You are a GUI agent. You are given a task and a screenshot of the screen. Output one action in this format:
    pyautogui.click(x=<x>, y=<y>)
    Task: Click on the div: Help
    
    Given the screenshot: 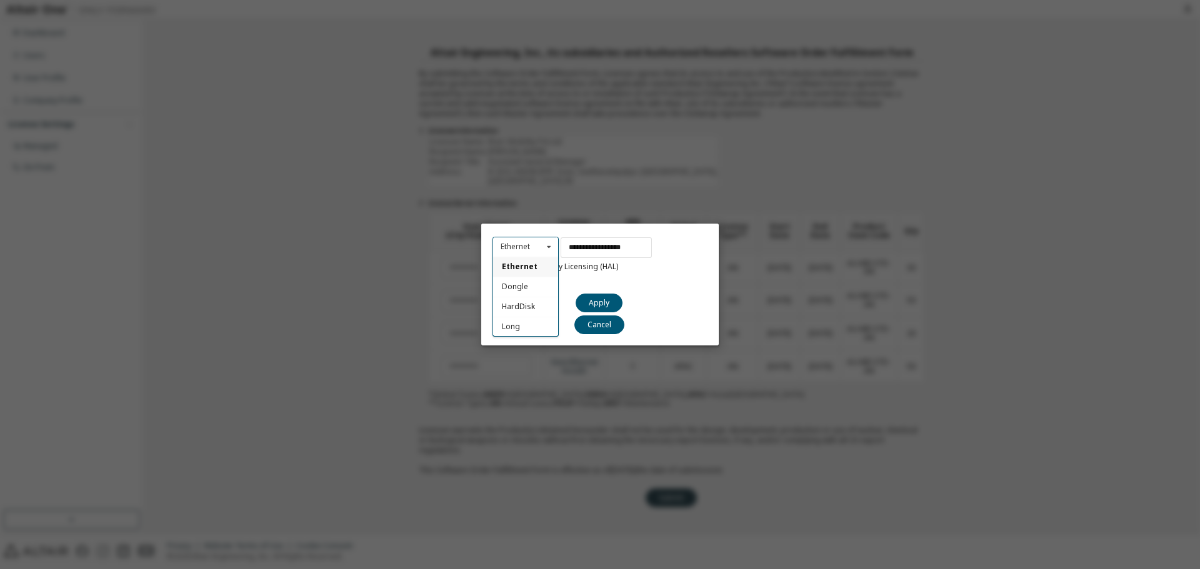 What is the action you would take?
    pyautogui.click(x=600, y=281)
    